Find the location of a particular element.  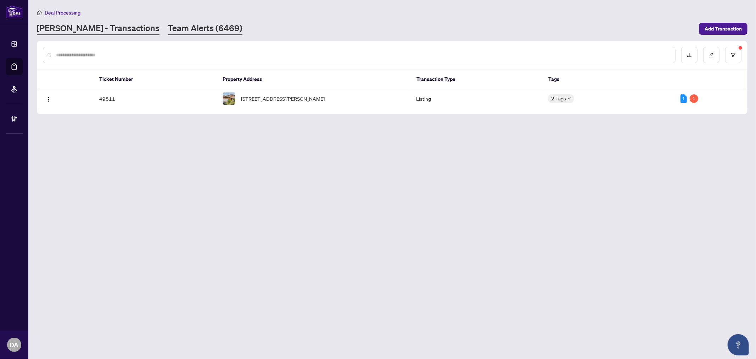

button: edit is located at coordinates (712, 55).